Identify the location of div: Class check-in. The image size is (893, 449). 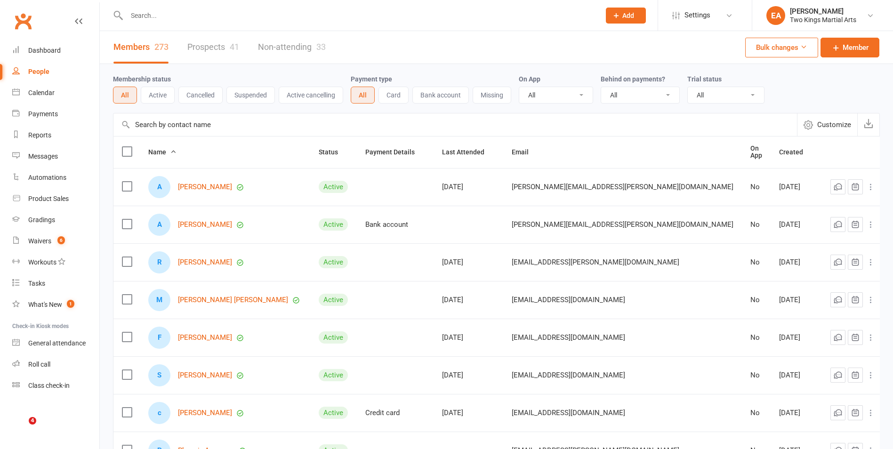
(49, 386).